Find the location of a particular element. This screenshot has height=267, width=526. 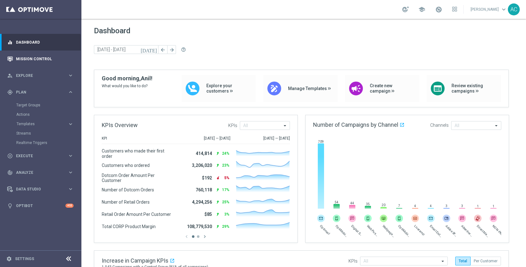

span: school is located at coordinates (422, 9).